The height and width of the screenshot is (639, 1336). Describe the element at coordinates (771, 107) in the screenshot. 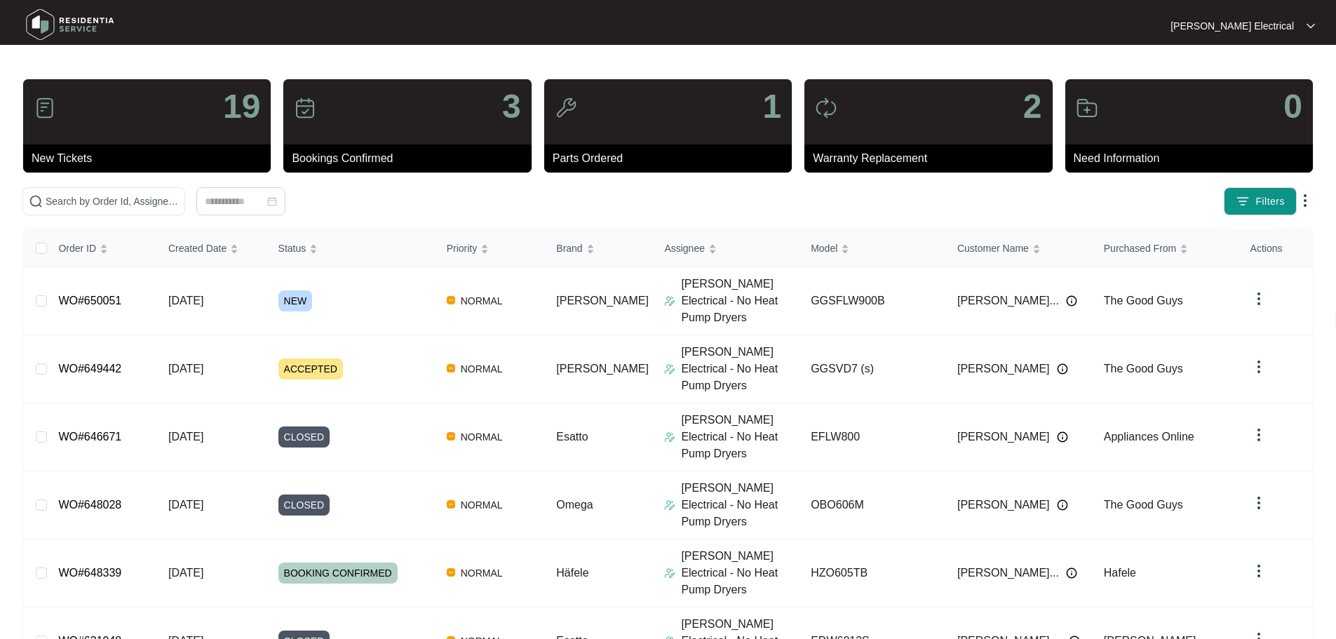

I see `p: 1` at that location.